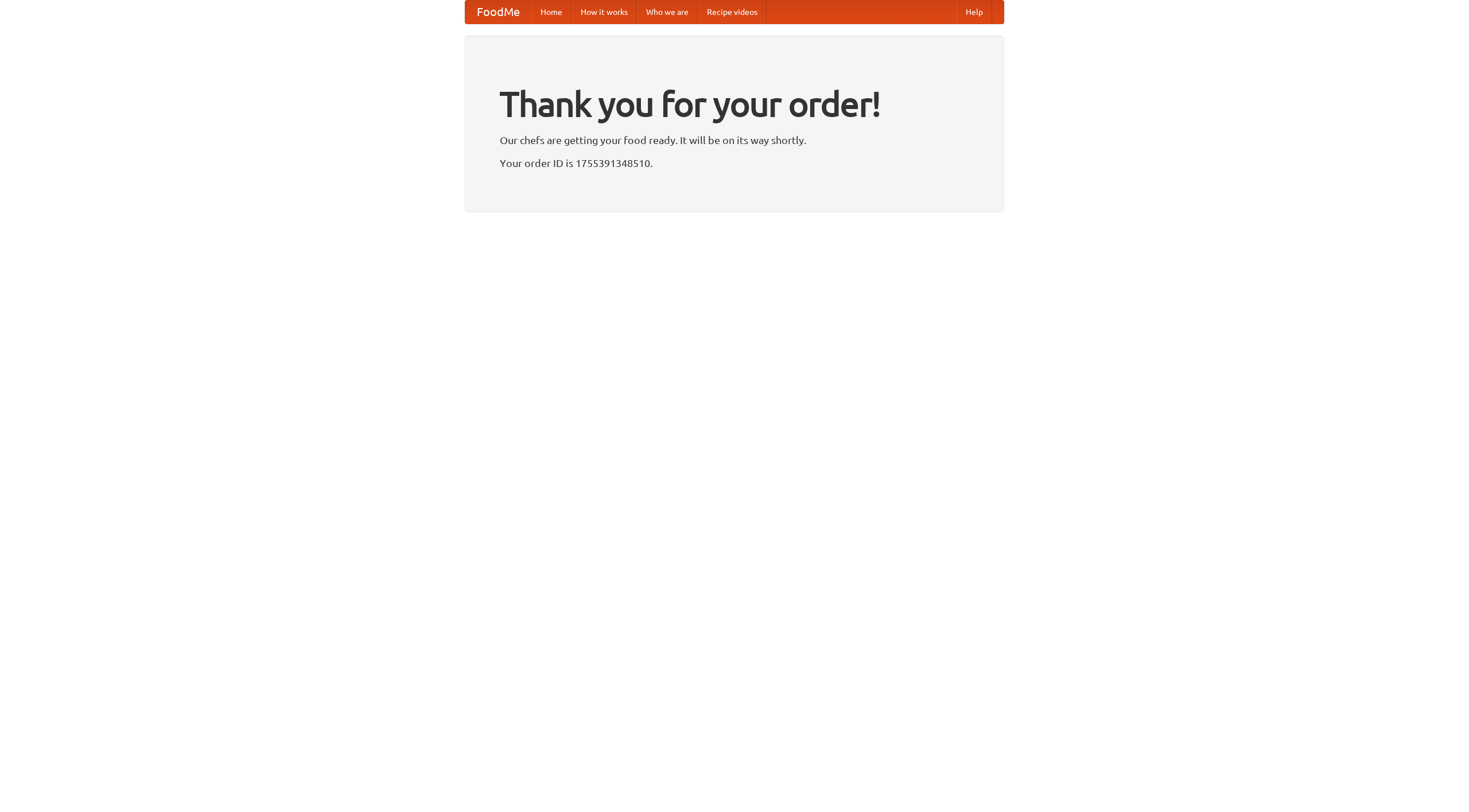 This screenshot has width=1469, height=812. What do you see at coordinates (498, 12) in the screenshot?
I see `a: FoodMe` at bounding box center [498, 12].